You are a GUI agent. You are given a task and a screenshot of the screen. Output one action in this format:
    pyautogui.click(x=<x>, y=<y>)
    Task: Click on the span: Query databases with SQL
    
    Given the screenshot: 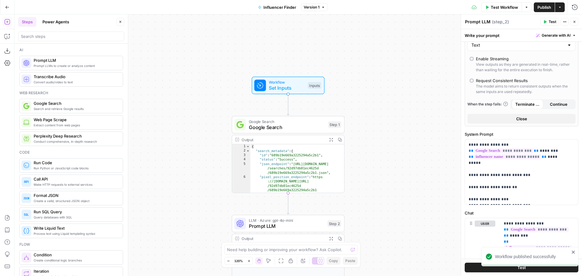 What is the action you would take?
    pyautogui.click(x=76, y=217)
    